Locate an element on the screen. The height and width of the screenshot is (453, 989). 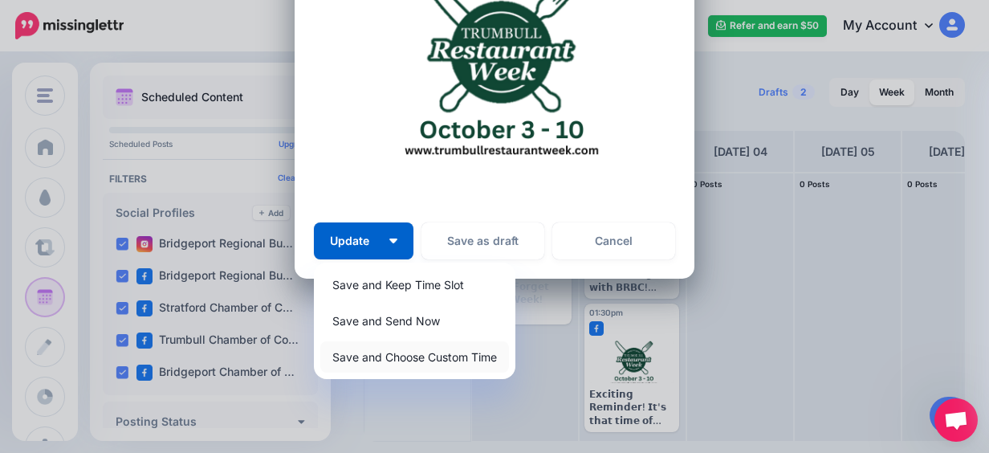
div: Update is located at coordinates (414, 320).